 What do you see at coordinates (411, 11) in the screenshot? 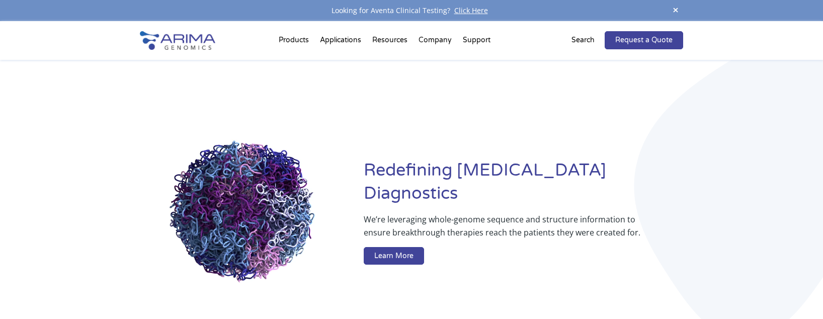
I see `div: Looking for Aventa Clinical Testing?` at bounding box center [411, 11].